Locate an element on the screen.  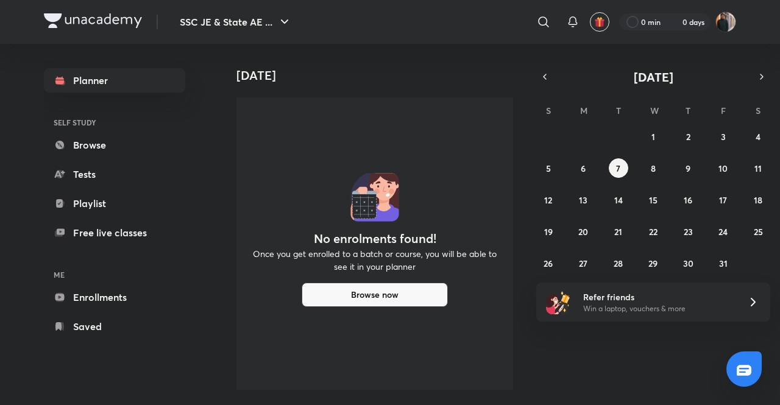
p: Once you get enrolled to a batch or course, you will be able to see it in your planner is located at coordinates (375, 260).